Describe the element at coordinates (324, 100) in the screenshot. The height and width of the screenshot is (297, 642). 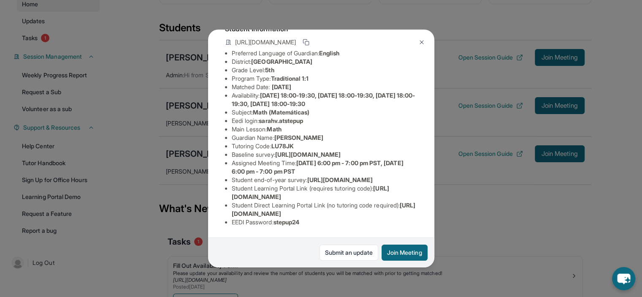
I see `li: Availability:` at that location.